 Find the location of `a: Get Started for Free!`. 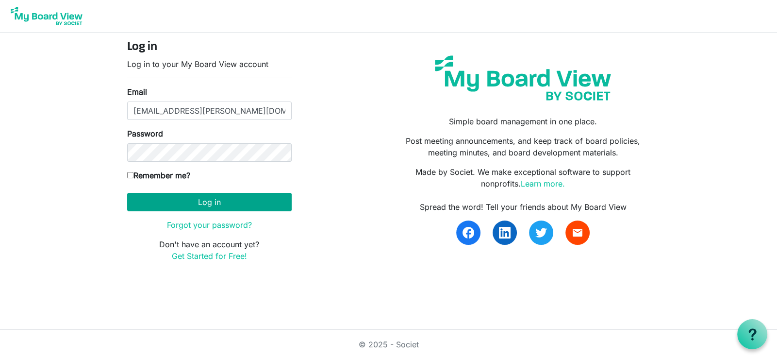

a: Get Started for Free! is located at coordinates (209, 256).